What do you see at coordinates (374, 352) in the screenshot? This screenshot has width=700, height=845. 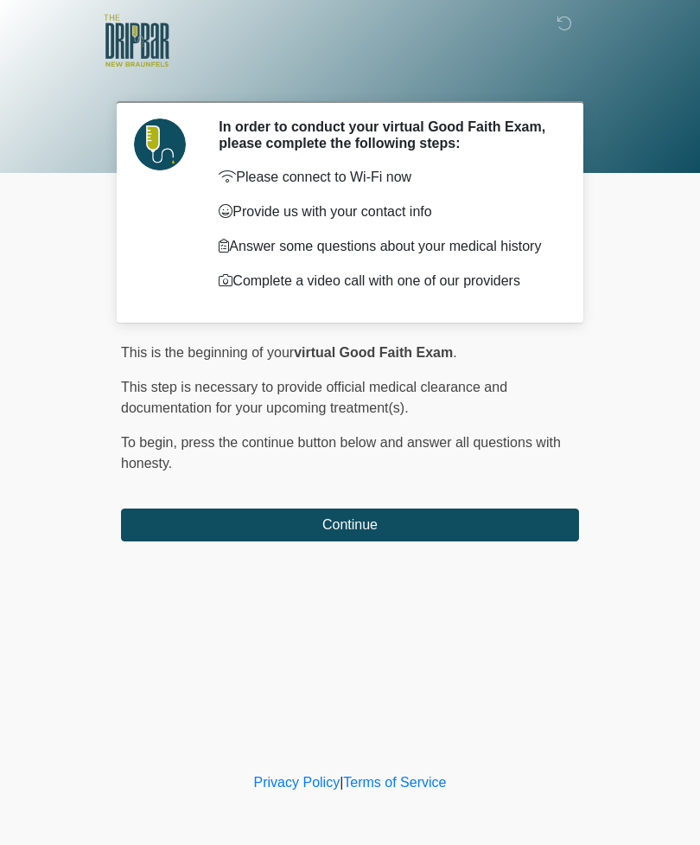 I see `strong: virtual Good Faith Exam` at bounding box center [374, 352].